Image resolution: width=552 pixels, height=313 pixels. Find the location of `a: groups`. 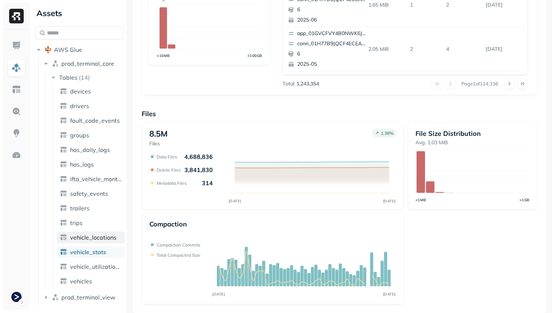

a: groups is located at coordinates (91, 135).